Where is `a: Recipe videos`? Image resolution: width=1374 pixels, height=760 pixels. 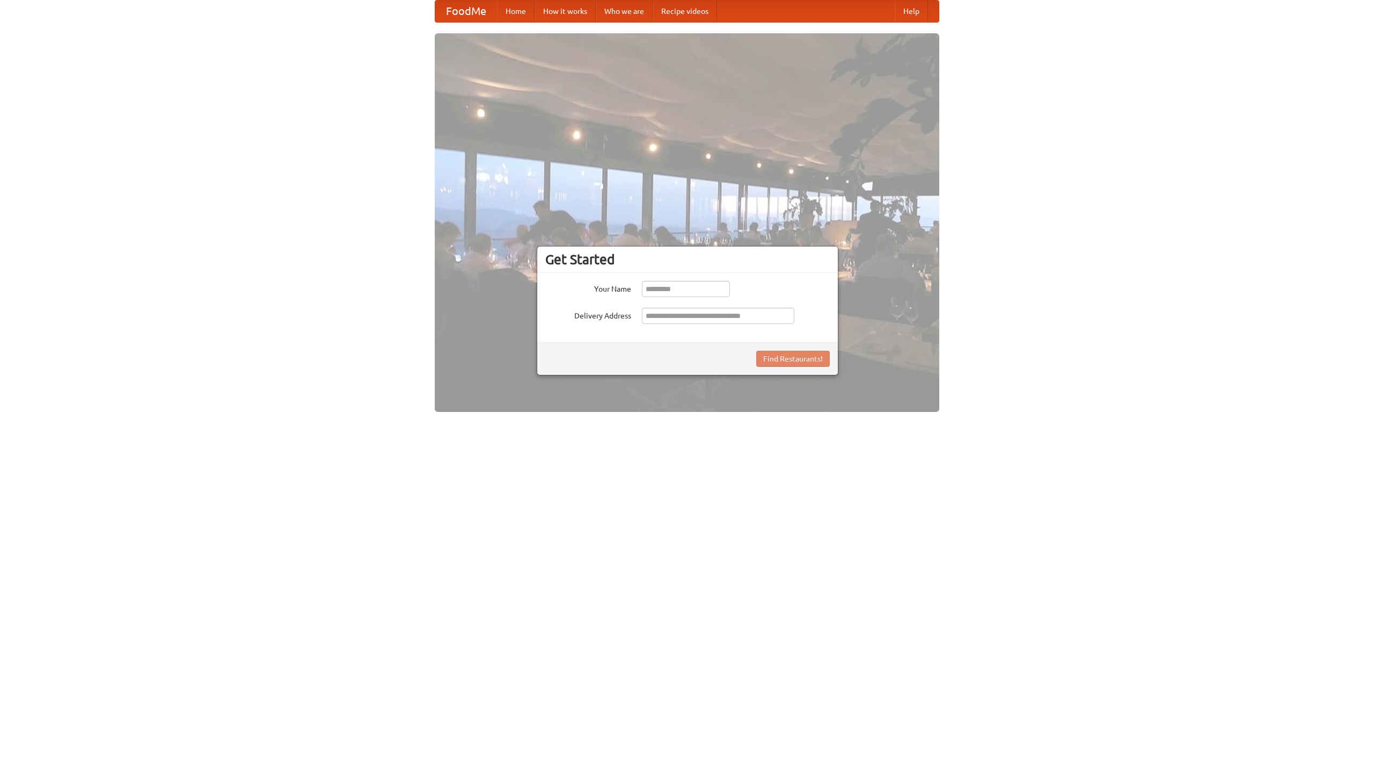
a: Recipe videos is located at coordinates (685, 11).